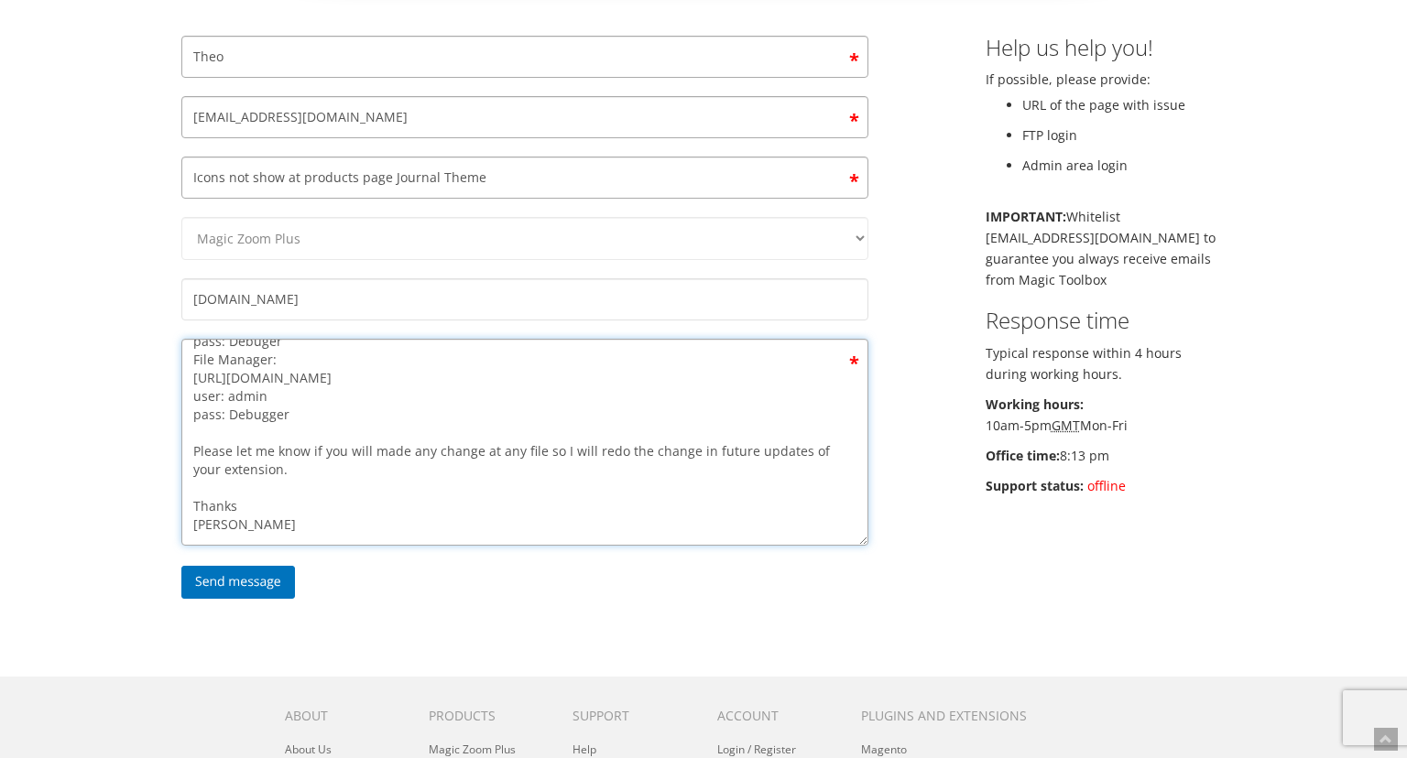  What do you see at coordinates (343, 715) in the screenshot?
I see `h6: About` at bounding box center [343, 715].